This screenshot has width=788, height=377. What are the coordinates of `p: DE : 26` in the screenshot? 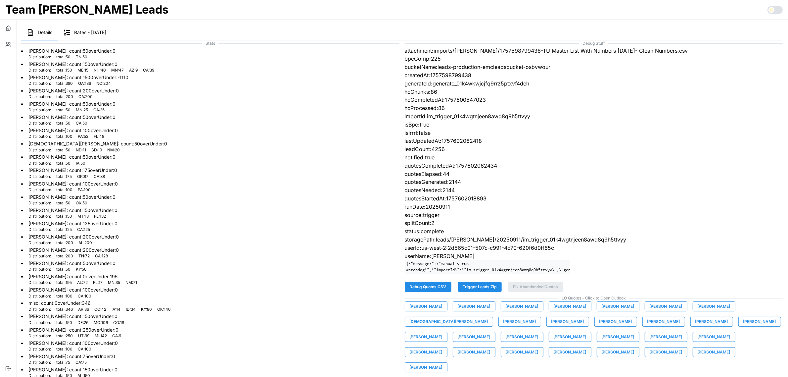 It's located at (83, 322).